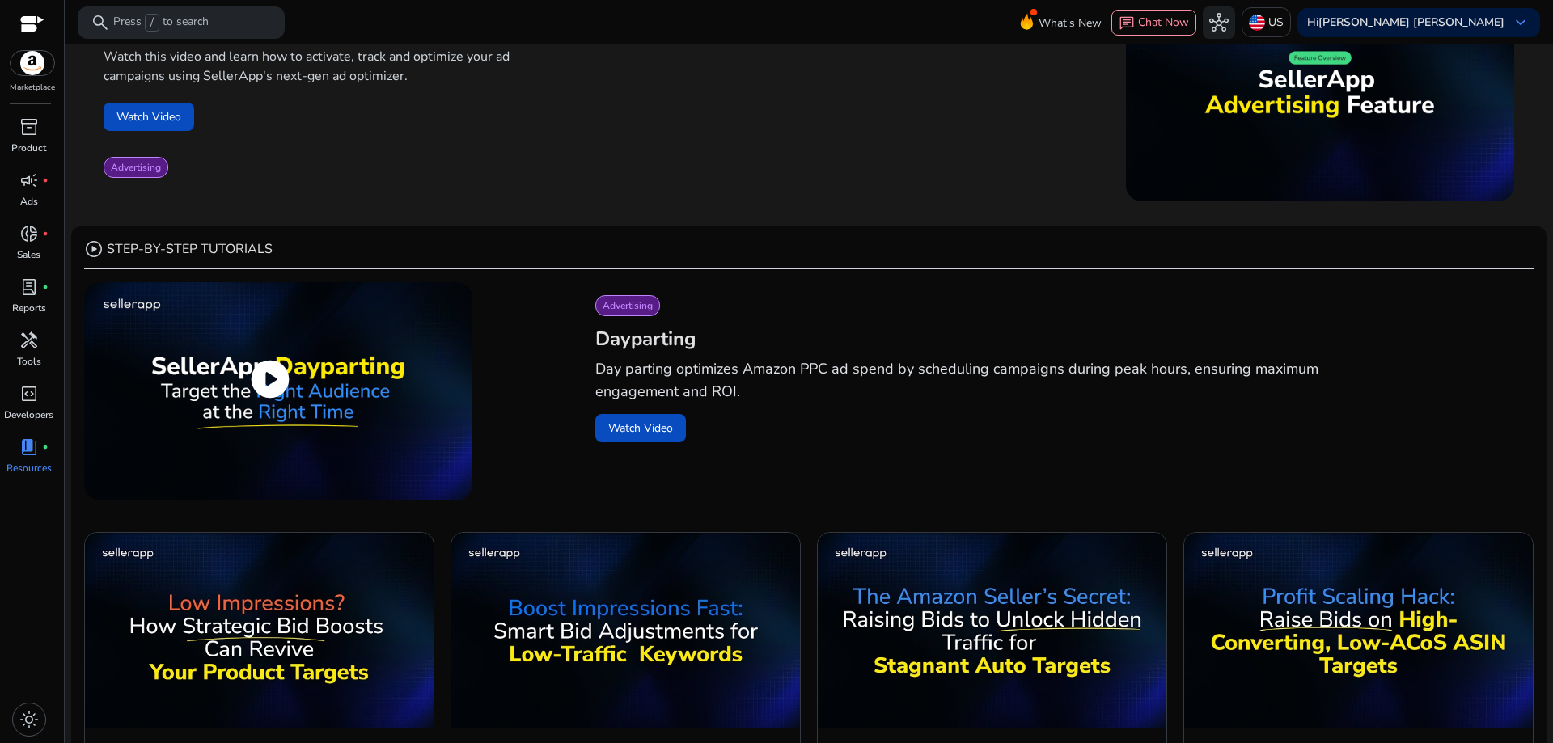  I want to click on span: search, so click(100, 23).